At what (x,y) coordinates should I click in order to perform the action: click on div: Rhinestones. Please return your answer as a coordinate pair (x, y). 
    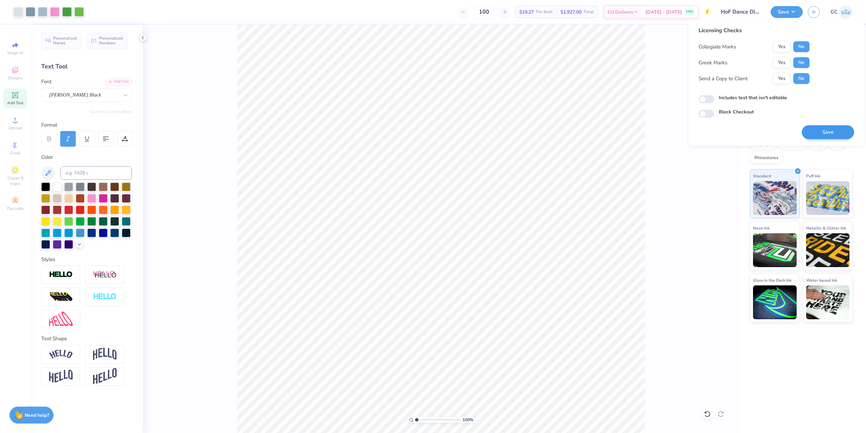
    Looking at the image, I should click on (766, 158).